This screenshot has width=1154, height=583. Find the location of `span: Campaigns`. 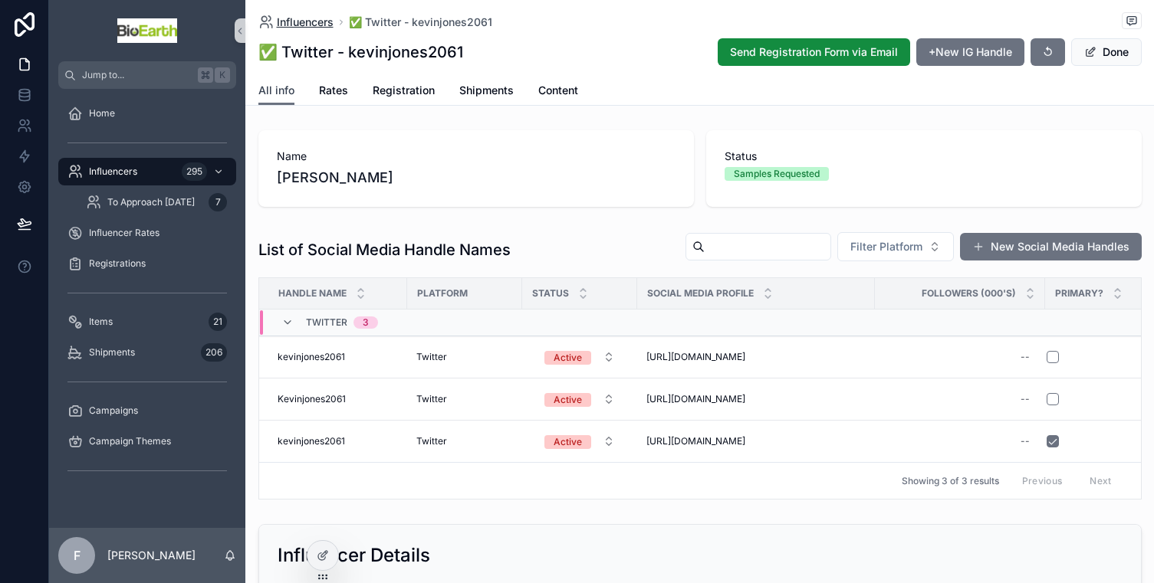

span: Campaigns is located at coordinates (113, 411).